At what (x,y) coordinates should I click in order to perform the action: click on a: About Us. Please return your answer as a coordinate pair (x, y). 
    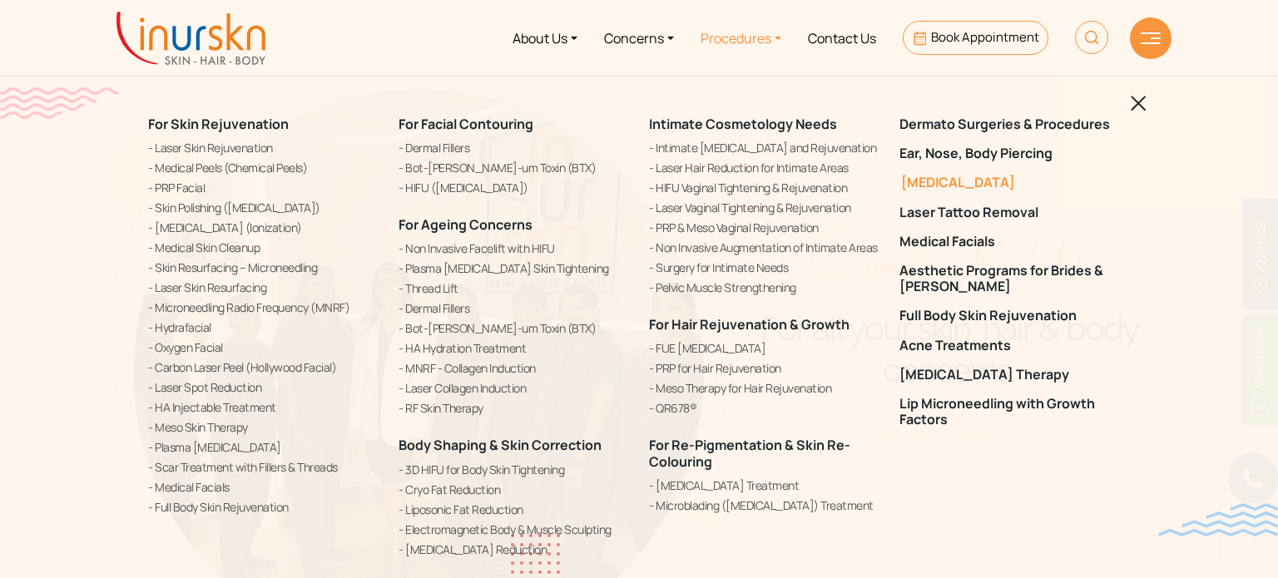
    Looking at the image, I should click on (545, 37).